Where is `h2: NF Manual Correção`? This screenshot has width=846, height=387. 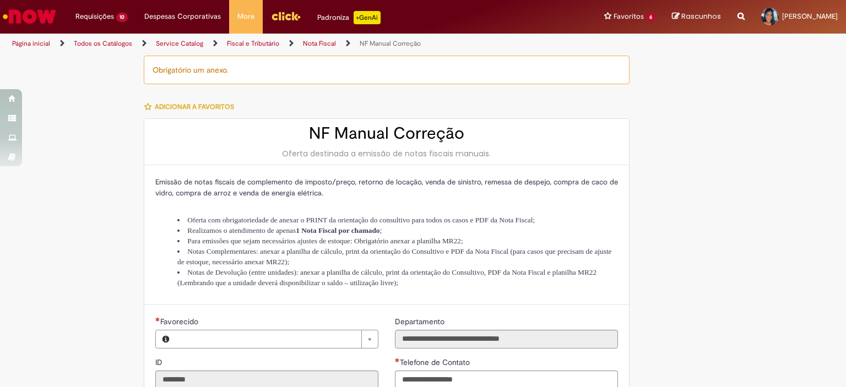 h2: NF Manual Correção is located at coordinates (387, 133).